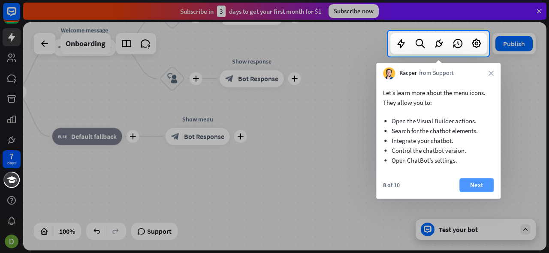  I want to click on li: Open the Visual Builder actions., so click(438, 121).